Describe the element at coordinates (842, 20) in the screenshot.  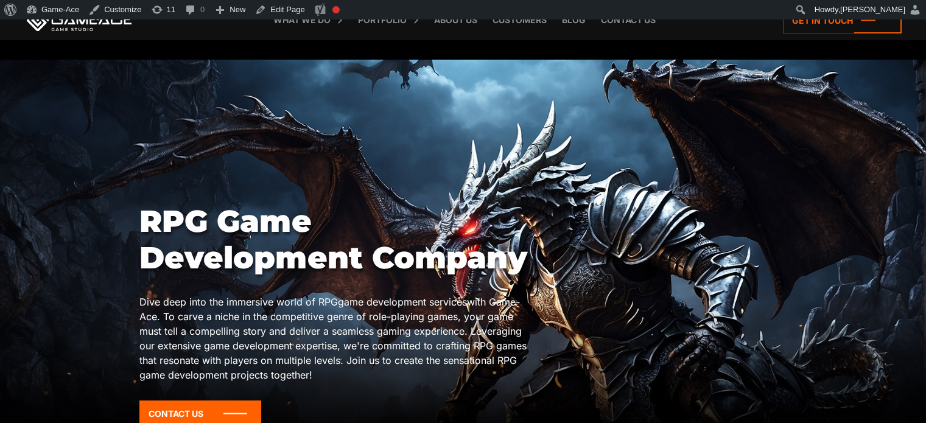
I see `a: Get in touch` at that location.